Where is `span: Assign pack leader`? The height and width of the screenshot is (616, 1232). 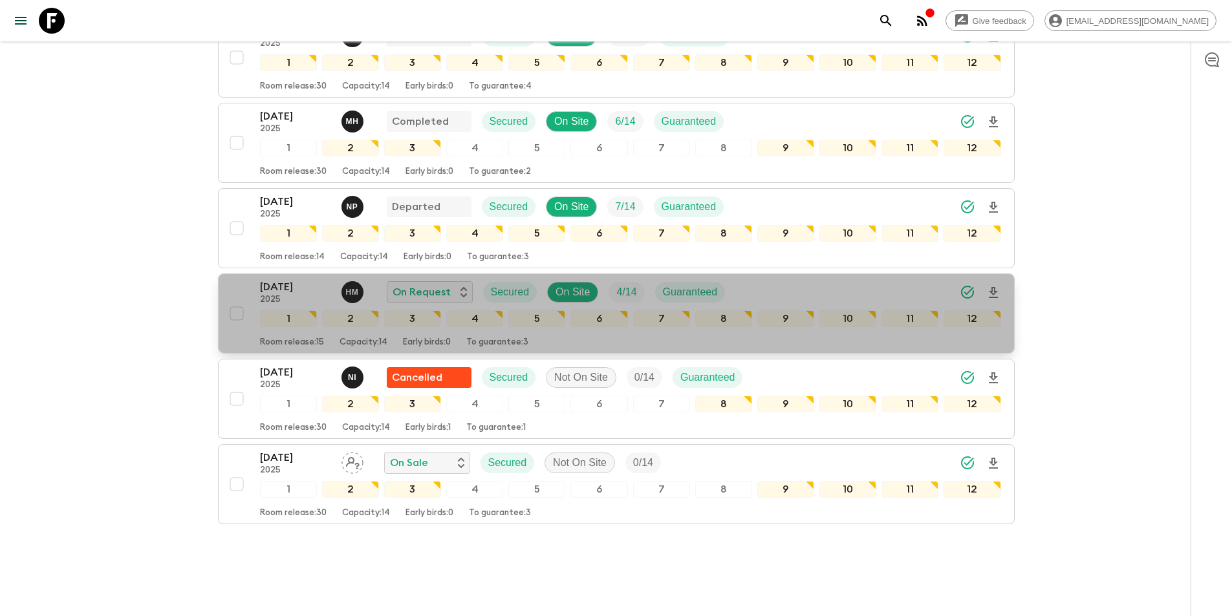
span: Assign pack leader is located at coordinates (353, 461).